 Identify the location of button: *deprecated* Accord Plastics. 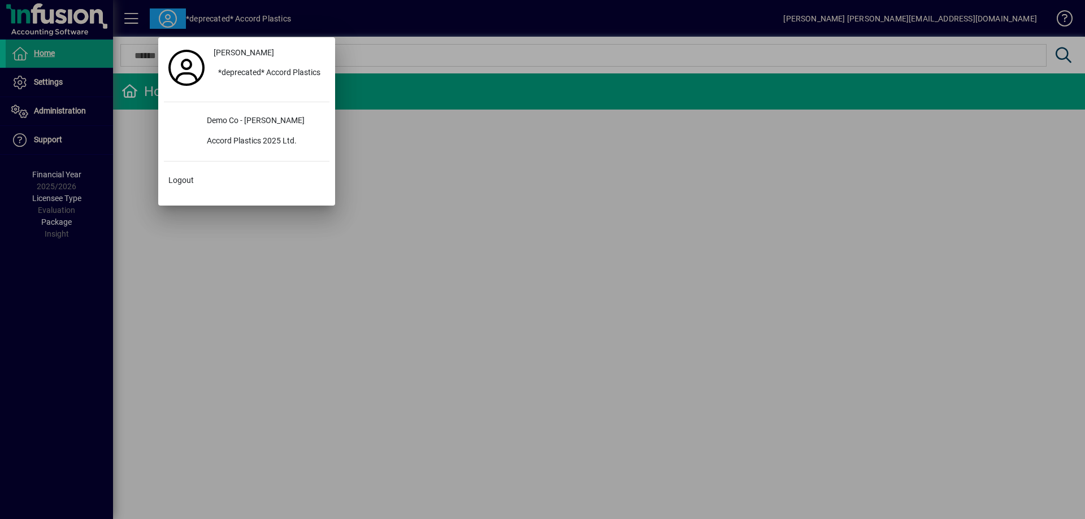
(269, 73).